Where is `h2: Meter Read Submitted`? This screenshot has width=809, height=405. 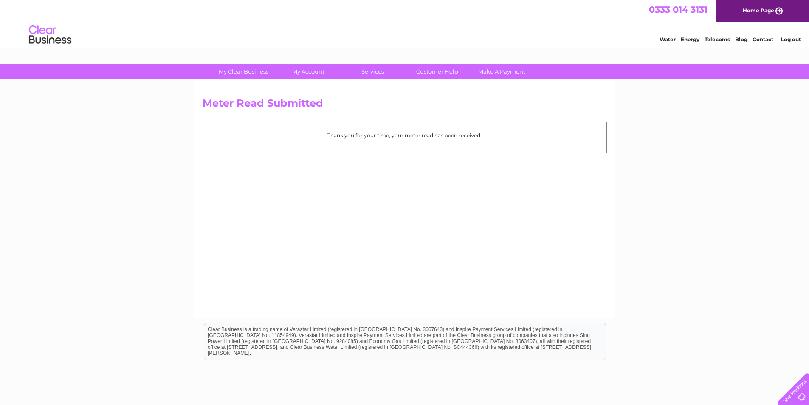 h2: Meter Read Submitted is located at coordinates (405, 105).